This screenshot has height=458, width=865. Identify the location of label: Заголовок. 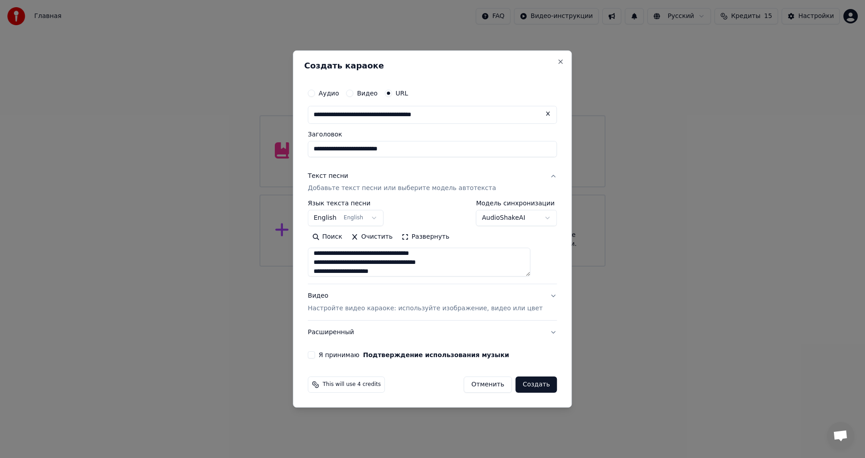
(432, 134).